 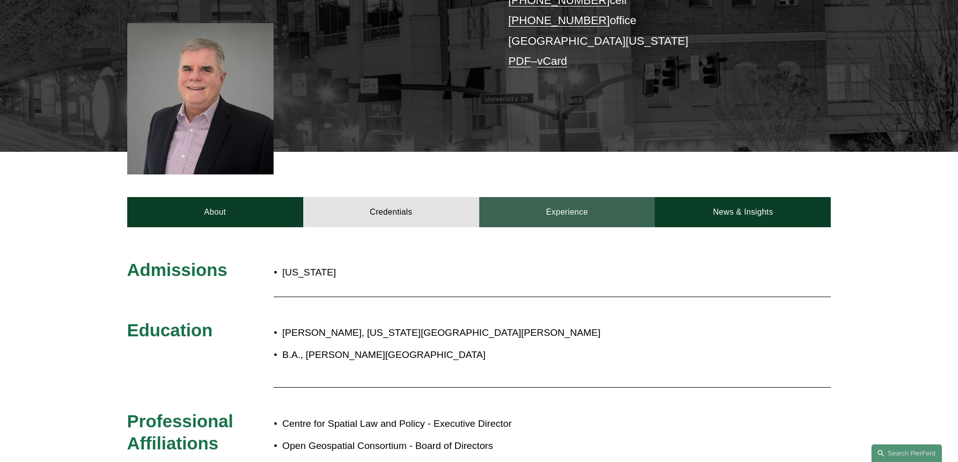 I want to click on span: Admissions, so click(x=177, y=270).